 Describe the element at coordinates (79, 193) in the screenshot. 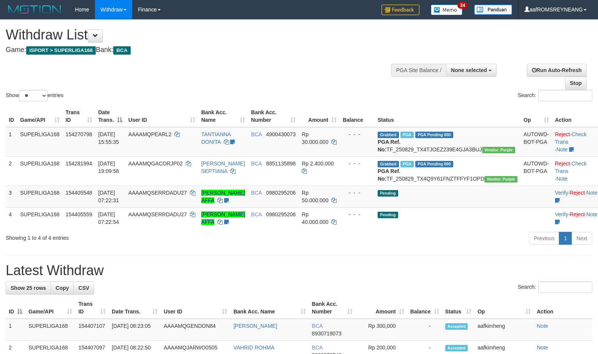

I see `span: 154405548` at that location.